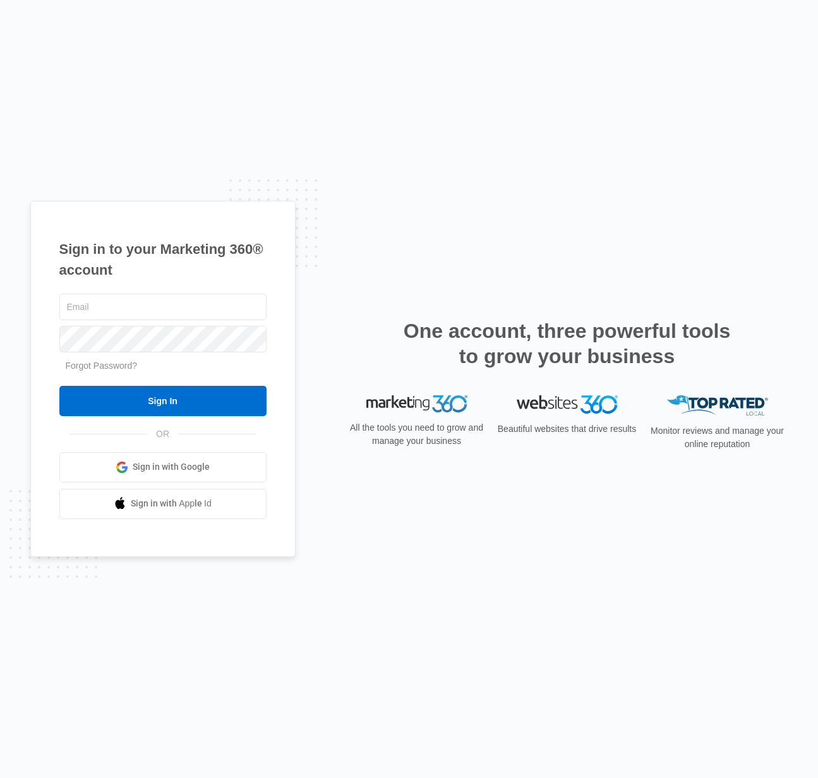 This screenshot has width=818, height=778. Describe the element at coordinates (718, 438) in the screenshot. I see `p: Monitor reviews and manage your online reputation` at that location.